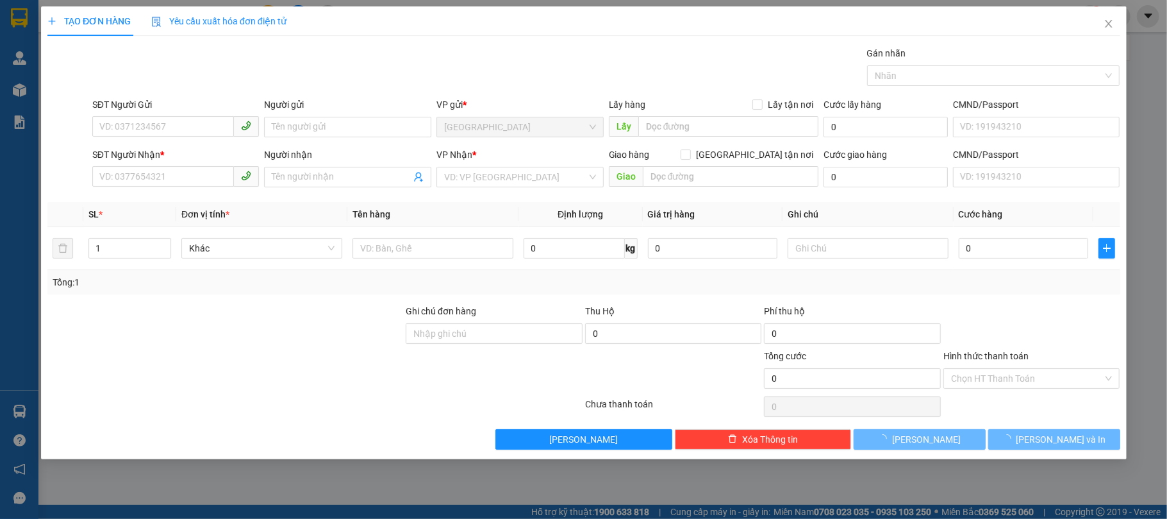 The height and width of the screenshot is (519, 1167). I want to click on span: close, so click(1108, 24).